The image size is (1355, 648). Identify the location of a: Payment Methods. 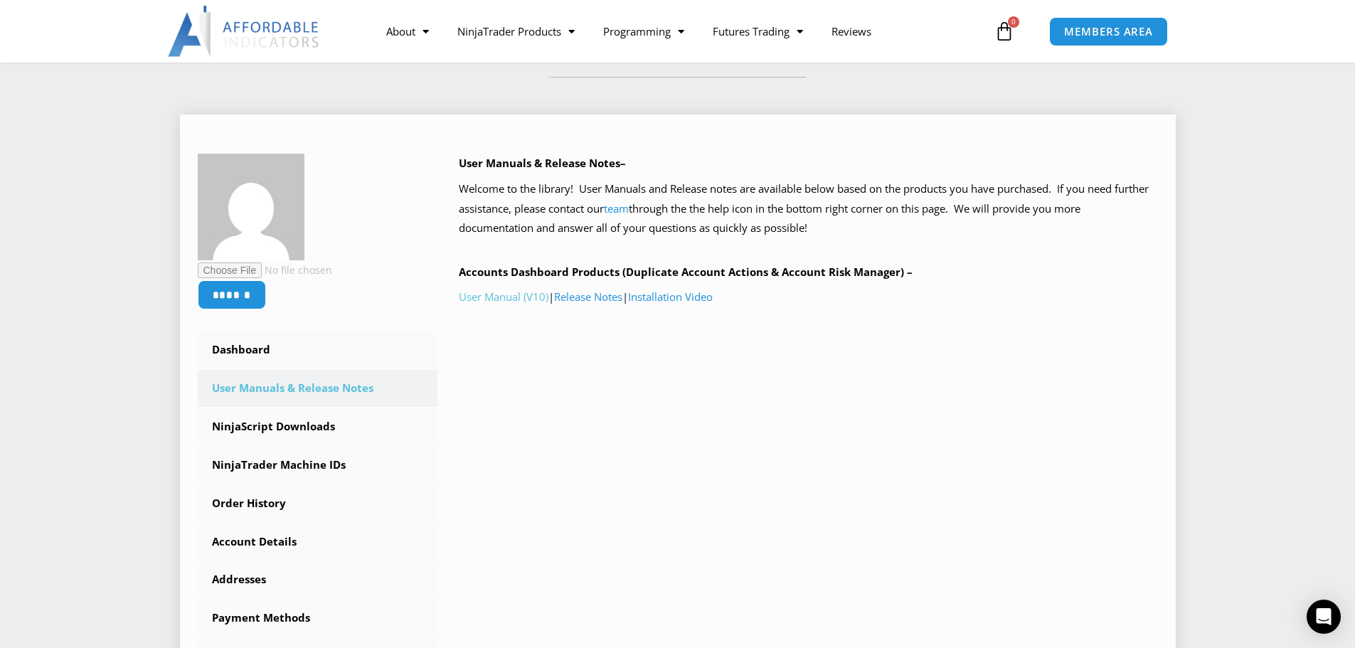
(318, 618).